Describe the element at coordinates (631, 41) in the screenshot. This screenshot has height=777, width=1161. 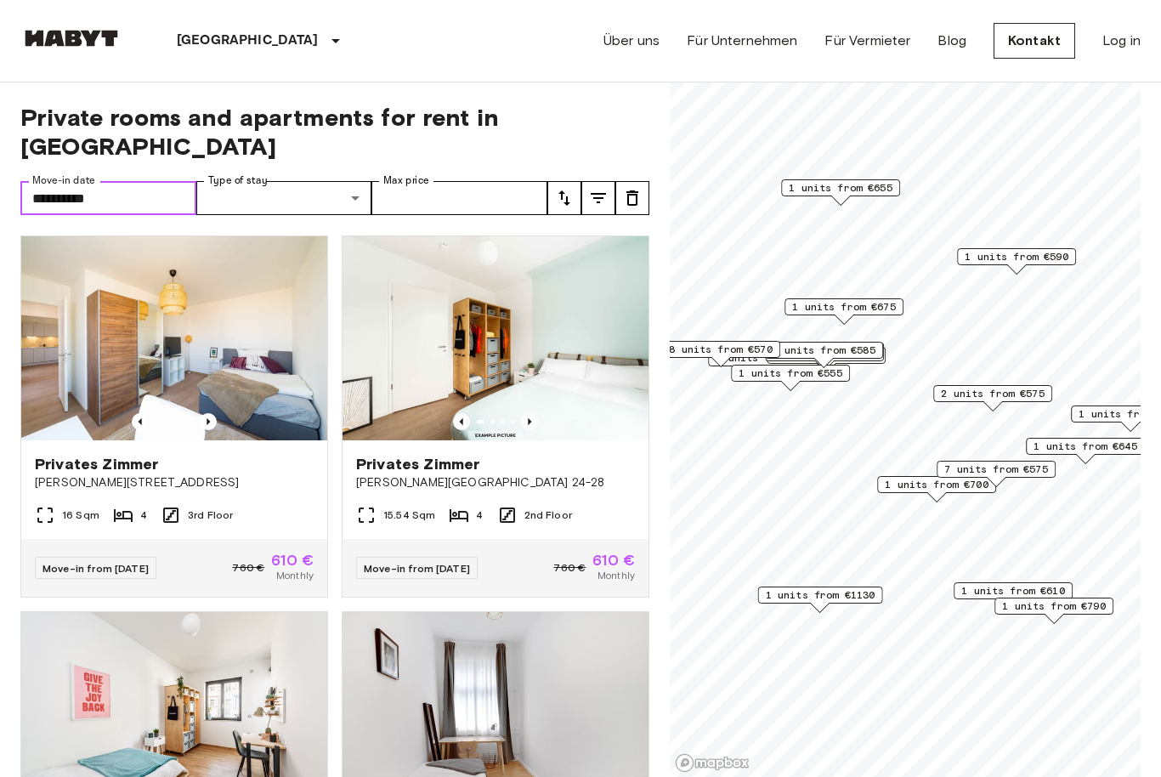
I see `a: Über uns` at that location.